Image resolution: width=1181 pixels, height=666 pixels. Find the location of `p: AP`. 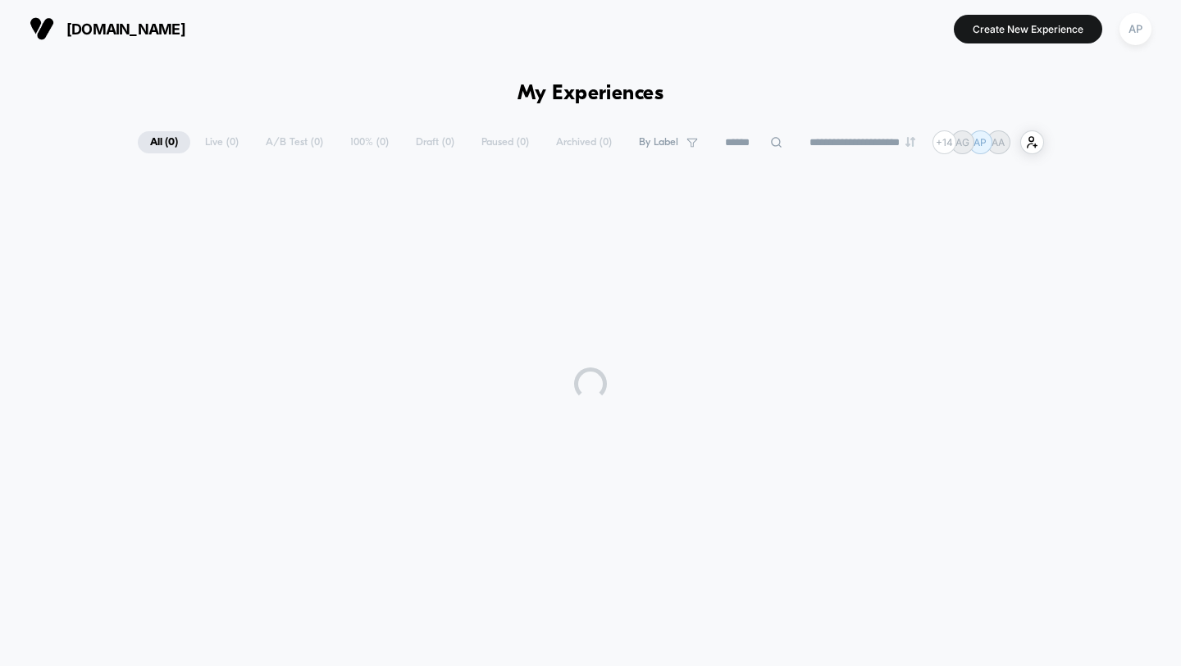

p: AP is located at coordinates (980, 142).